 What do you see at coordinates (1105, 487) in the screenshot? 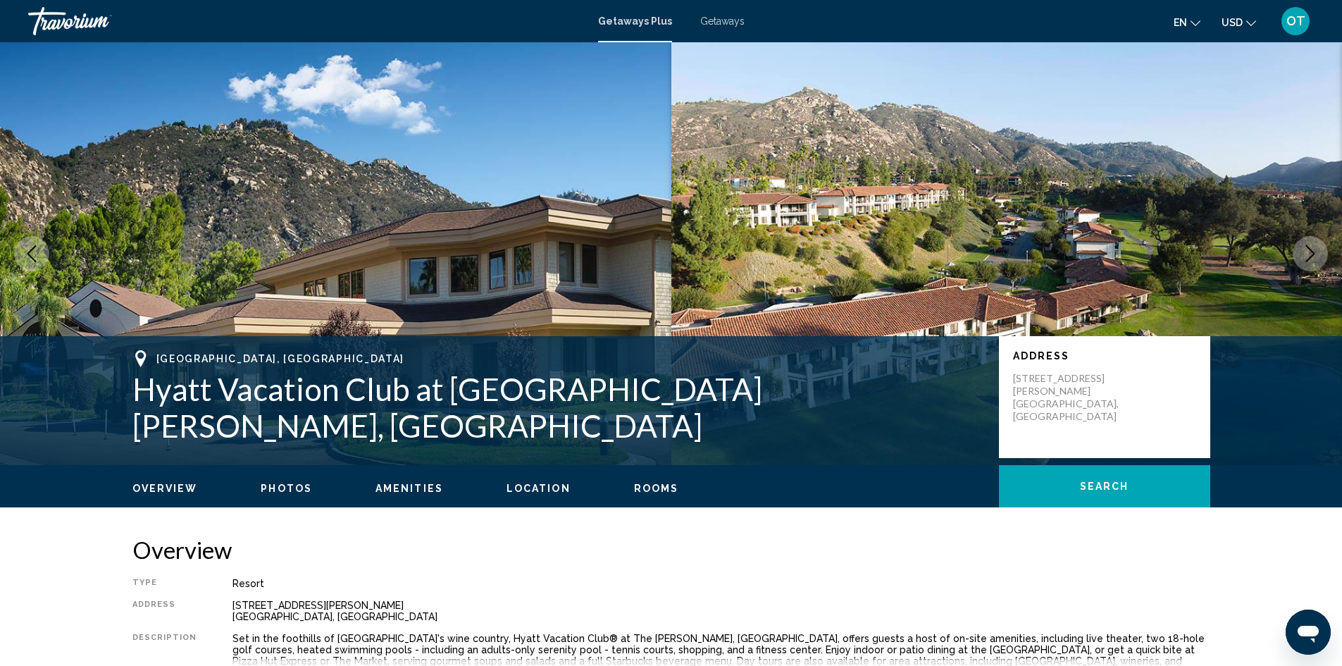
I see `span: Search` at bounding box center [1105, 487].